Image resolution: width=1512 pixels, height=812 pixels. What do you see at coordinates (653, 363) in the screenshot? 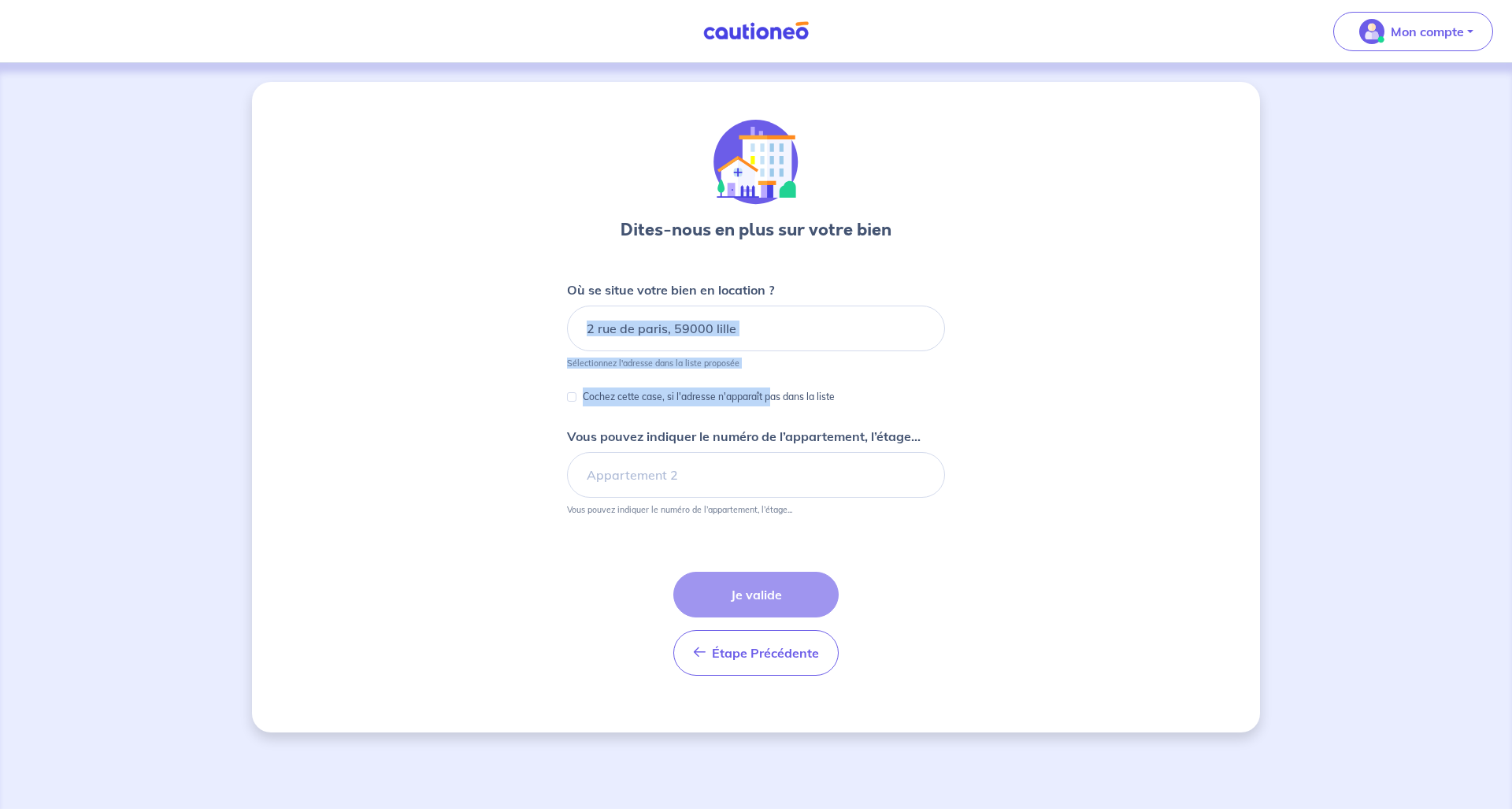
I see `p: Sélectionnez l'adresse dans la liste proposée` at bounding box center [653, 363].